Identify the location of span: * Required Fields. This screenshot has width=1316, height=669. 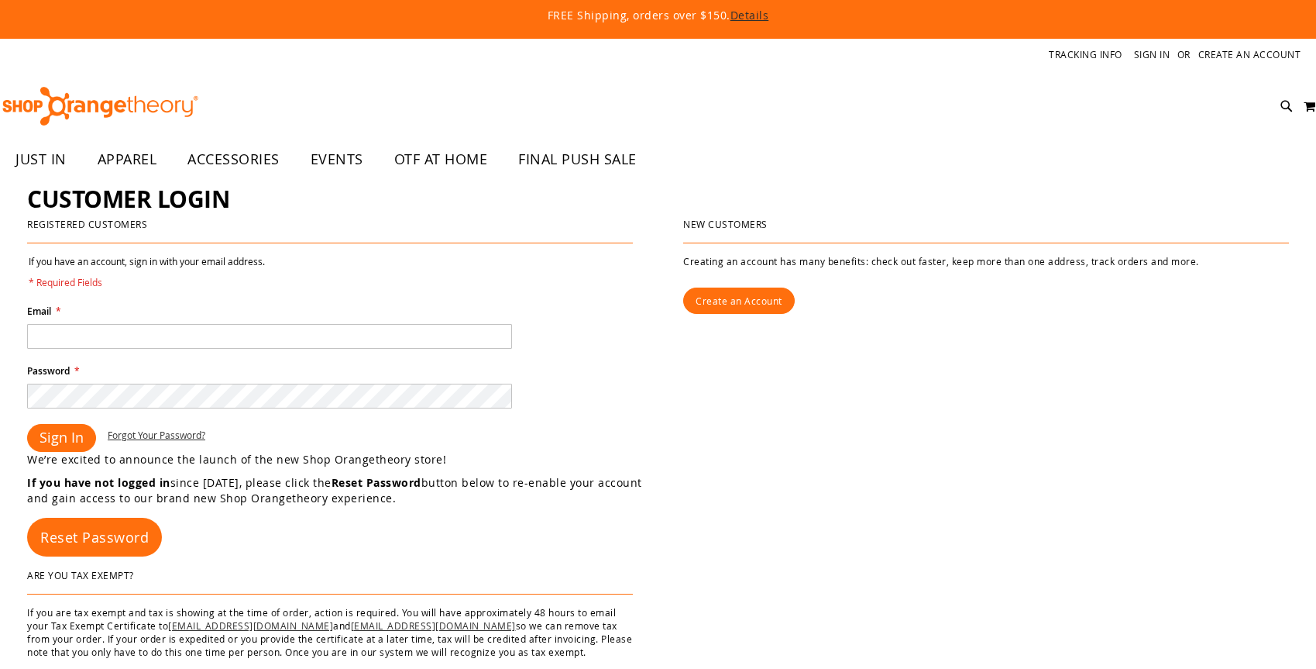
(146, 282).